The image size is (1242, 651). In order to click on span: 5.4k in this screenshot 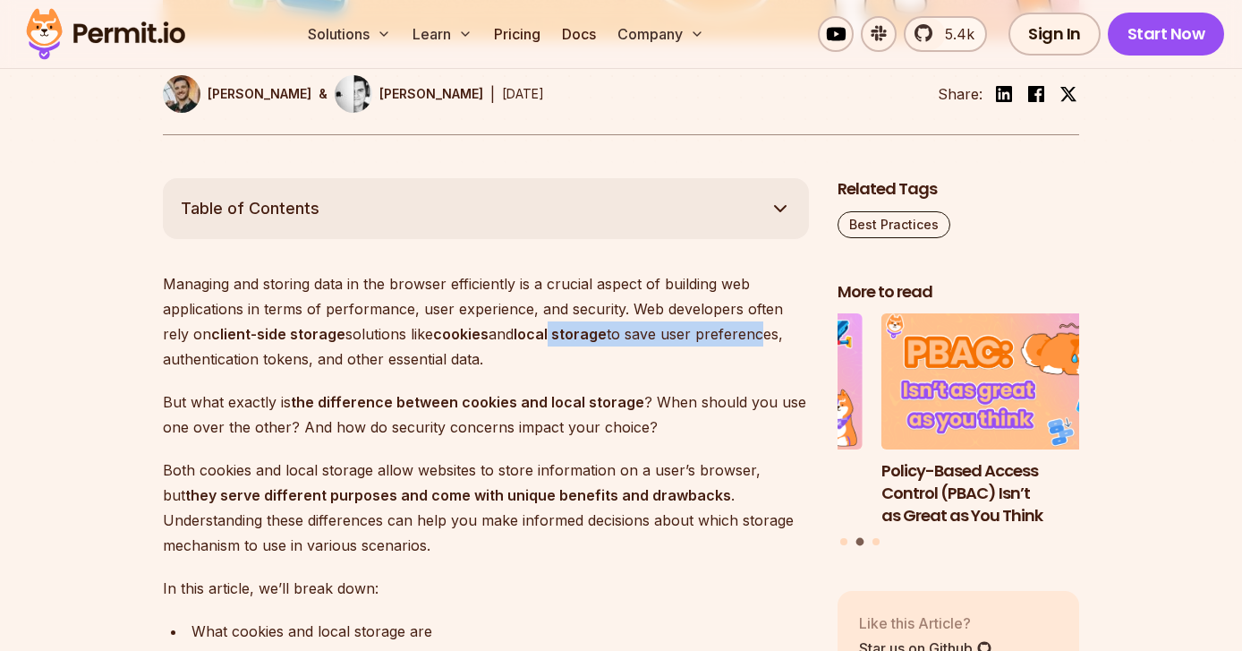, I will do `click(954, 34)`.